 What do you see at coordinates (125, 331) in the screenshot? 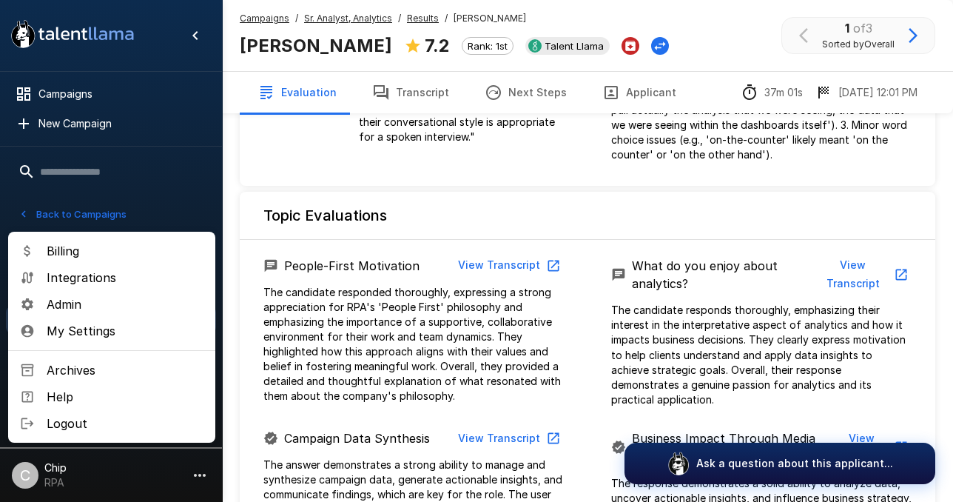
I see `span: My Settings` at bounding box center [125, 331].